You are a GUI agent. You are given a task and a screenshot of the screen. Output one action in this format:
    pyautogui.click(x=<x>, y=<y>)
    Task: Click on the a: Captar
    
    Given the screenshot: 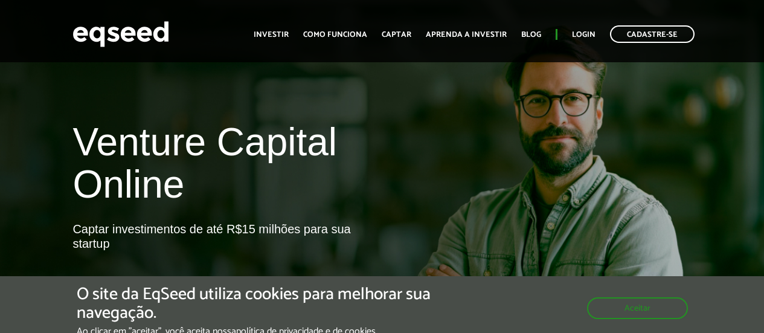 What is the action you would take?
    pyautogui.click(x=396, y=34)
    